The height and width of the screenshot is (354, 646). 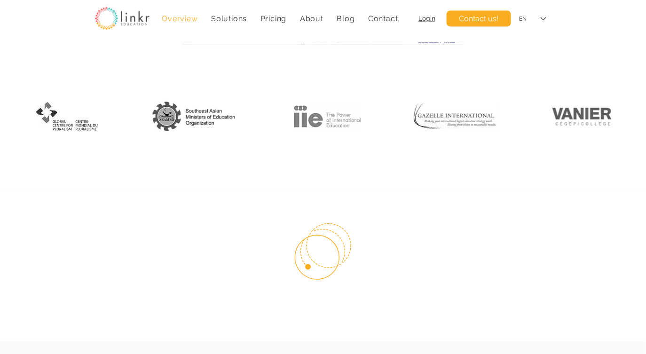 I want to click on div: EN, so click(x=523, y=19).